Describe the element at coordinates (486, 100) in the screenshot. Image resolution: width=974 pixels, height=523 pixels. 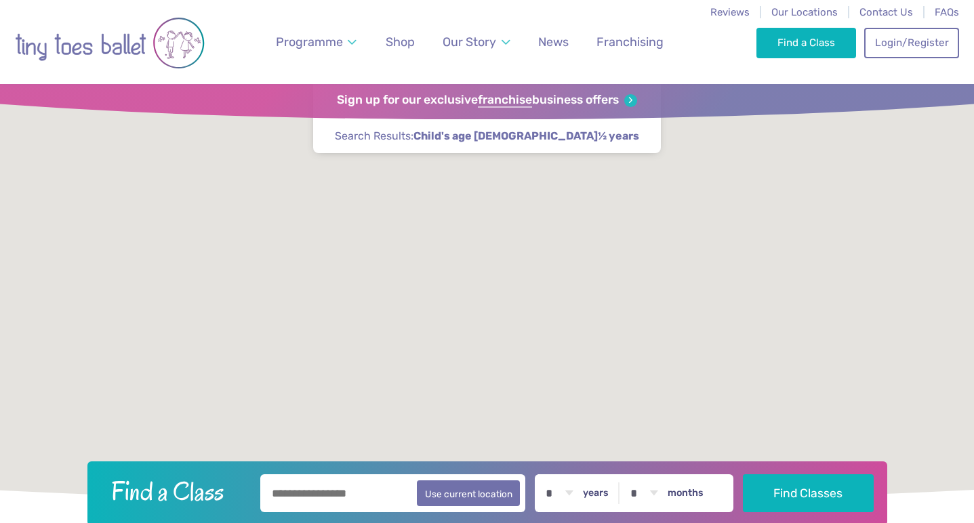
I see `a: Sign up for our exclusivefranchisebusiness offers` at that location.